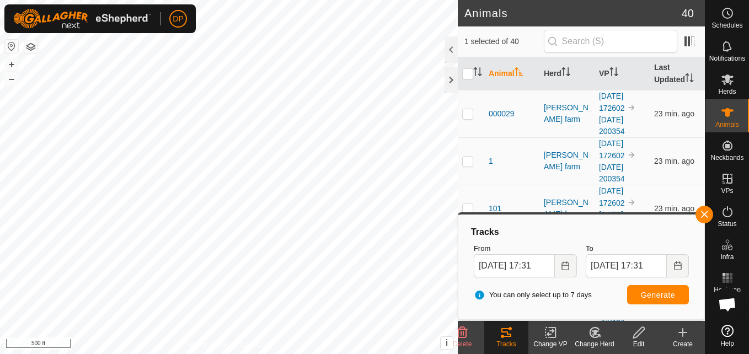 This screenshot has height=354, width=749. What do you see at coordinates (495, 209) in the screenshot?
I see `span: 101` at bounding box center [495, 209].